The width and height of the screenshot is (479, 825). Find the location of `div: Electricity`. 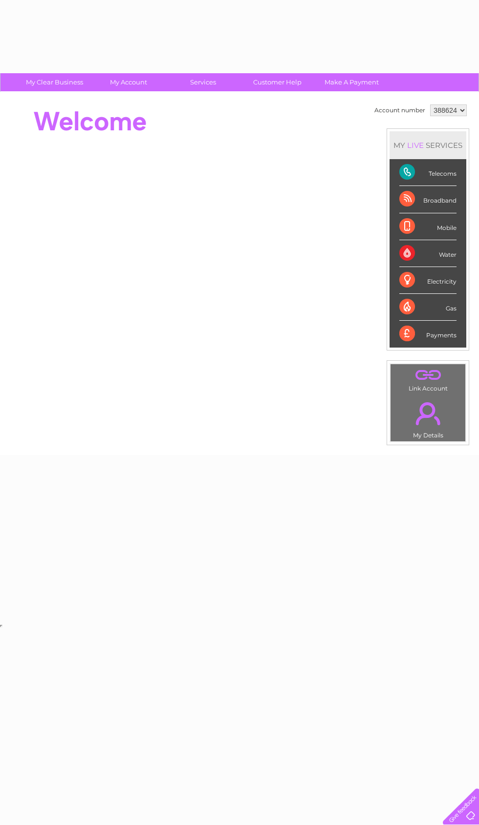

div: Electricity is located at coordinates (427, 280).